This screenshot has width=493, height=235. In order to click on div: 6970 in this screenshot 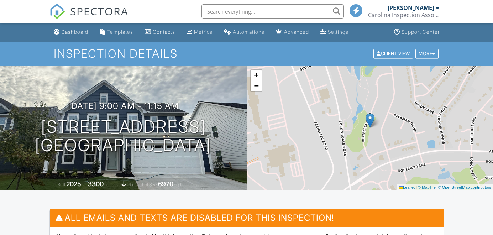, I will do `click(166, 184)`.